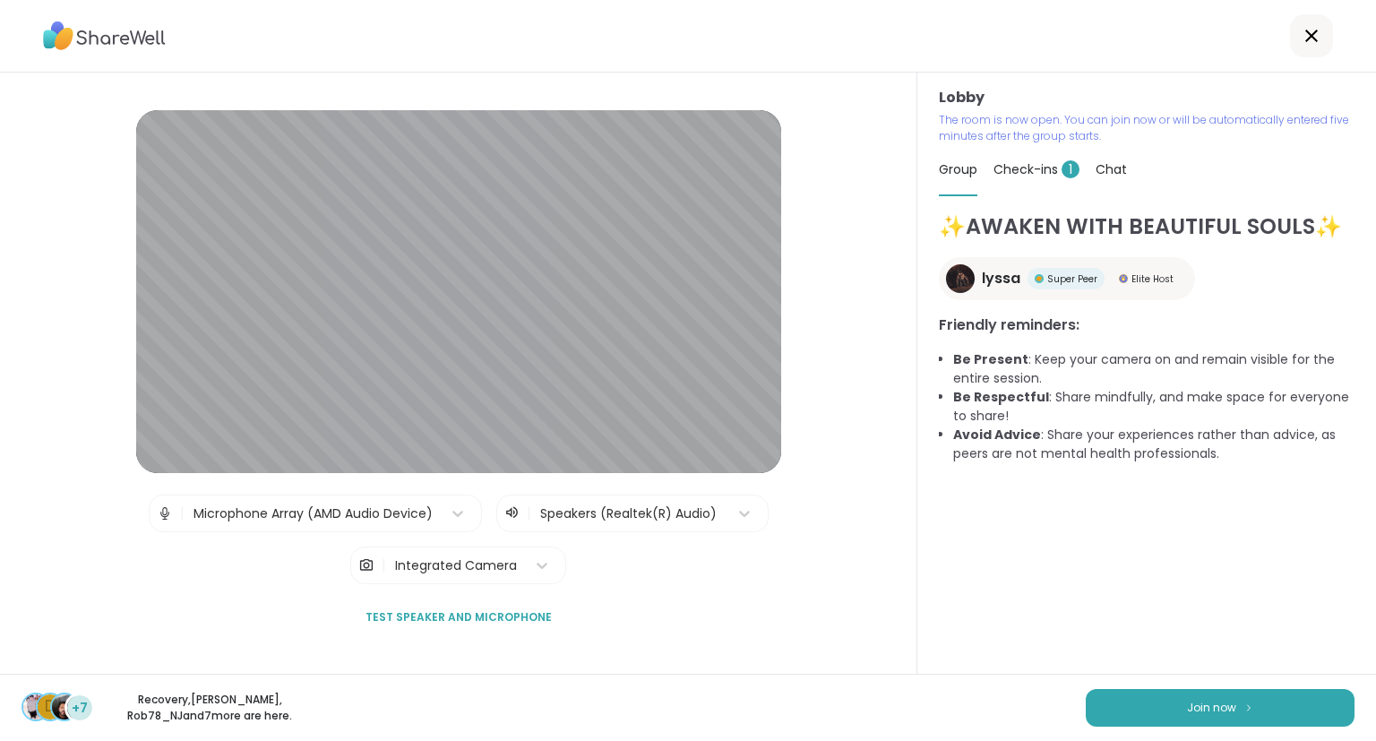 This screenshot has width=1376, height=741. What do you see at coordinates (1039, 279) in the screenshot?
I see `img: Super Peer` at bounding box center [1039, 279].